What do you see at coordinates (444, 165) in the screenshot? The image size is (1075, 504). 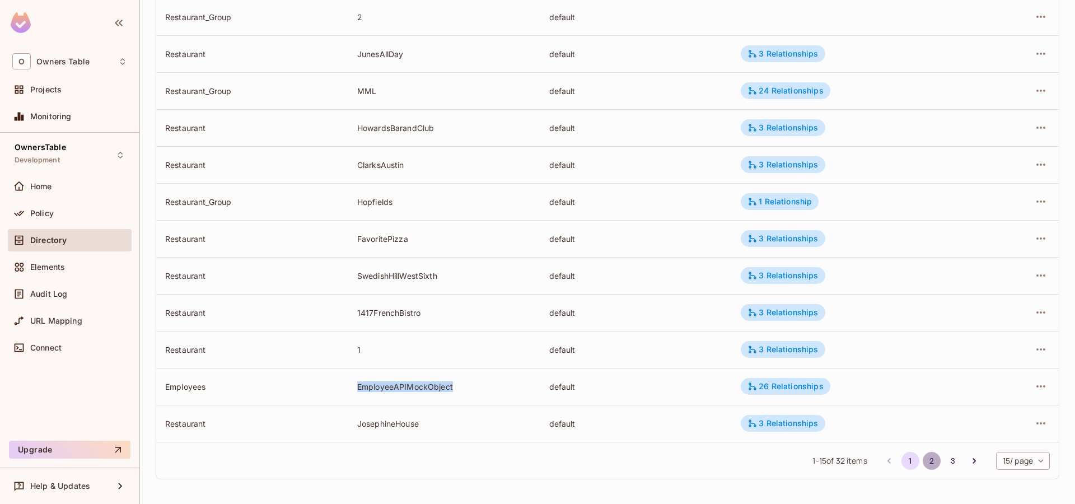 I see `div: ClarksAustin` at bounding box center [444, 165].